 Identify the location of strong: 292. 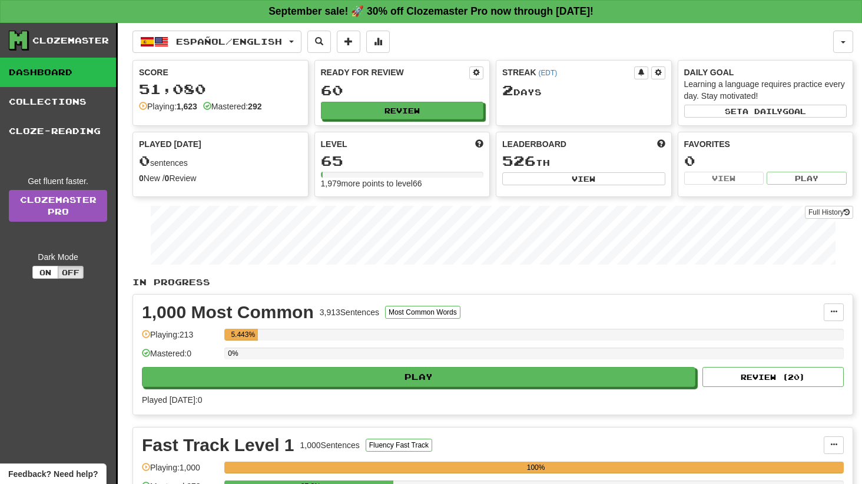
(254, 107).